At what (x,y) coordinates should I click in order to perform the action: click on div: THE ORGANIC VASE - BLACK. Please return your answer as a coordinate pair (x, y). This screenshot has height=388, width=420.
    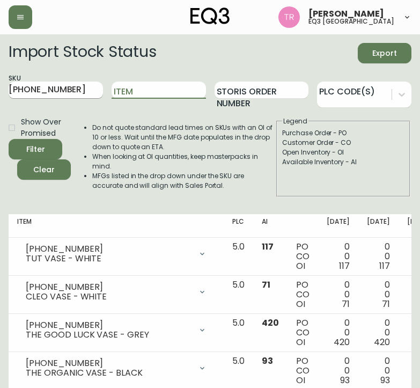
    Looking at the image, I should click on (108, 373).